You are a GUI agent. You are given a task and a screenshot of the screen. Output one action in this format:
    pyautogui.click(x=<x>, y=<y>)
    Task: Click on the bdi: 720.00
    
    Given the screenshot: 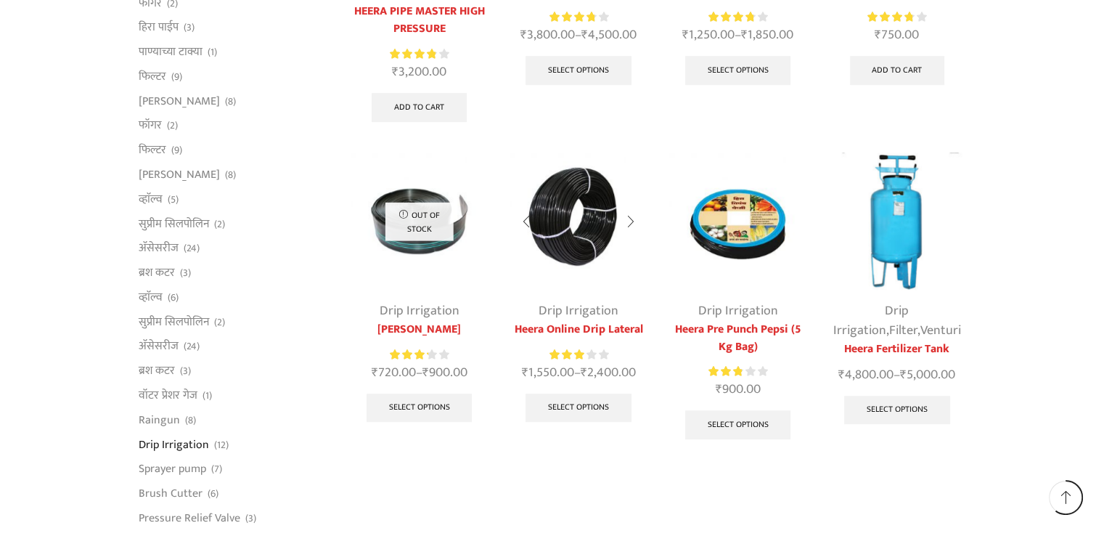 What is the action you would take?
    pyautogui.click(x=393, y=372)
    